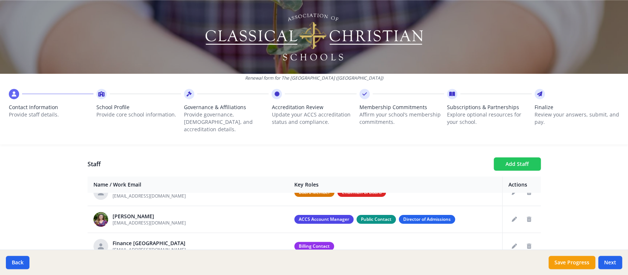 The height and width of the screenshot is (275, 628). What do you see at coordinates (139, 107) in the screenshot?
I see `span: School Profile` at bounding box center [139, 107].